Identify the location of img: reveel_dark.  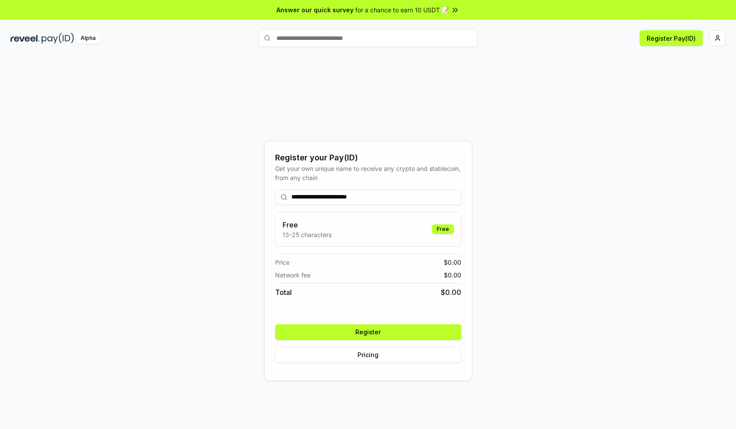
(25, 38).